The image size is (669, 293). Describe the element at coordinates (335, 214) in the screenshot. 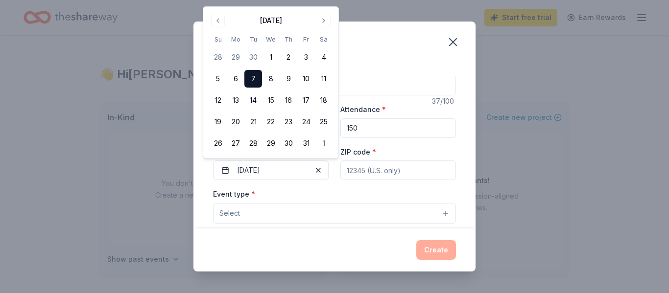

I see `button: Select` at that location.